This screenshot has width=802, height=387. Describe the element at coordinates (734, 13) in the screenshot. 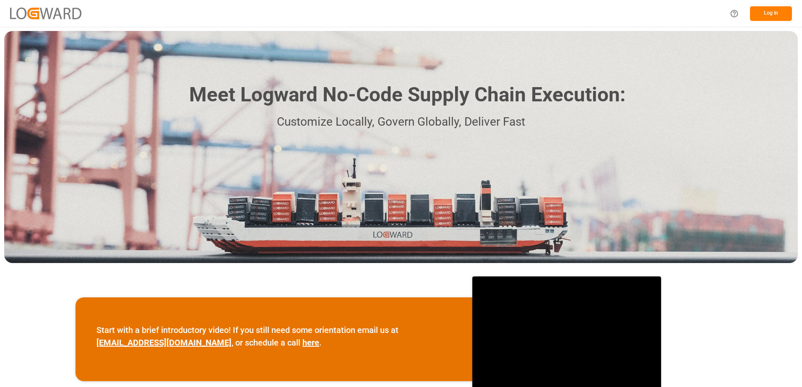

I see `button: Help Center` at that location.